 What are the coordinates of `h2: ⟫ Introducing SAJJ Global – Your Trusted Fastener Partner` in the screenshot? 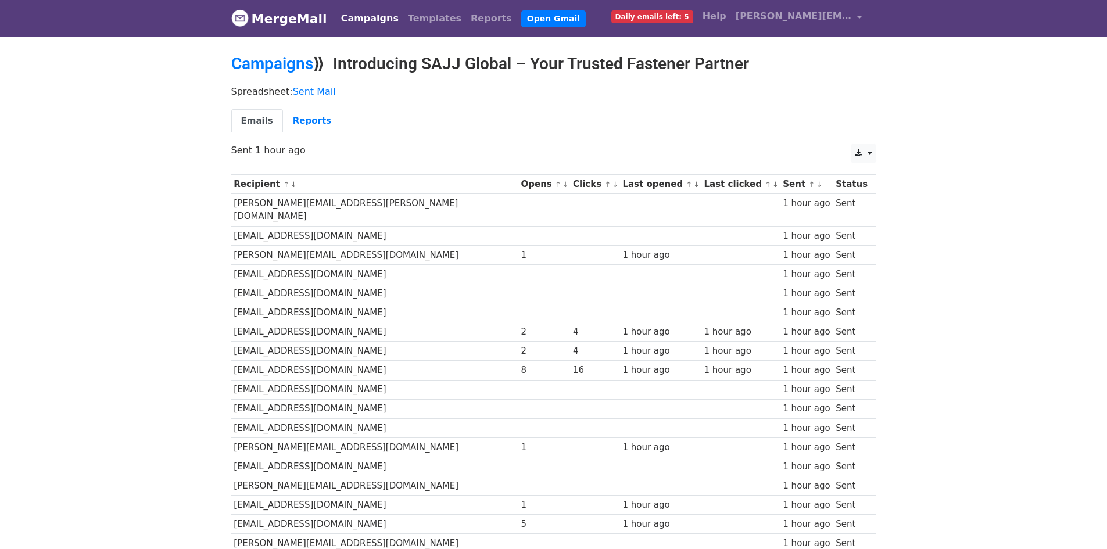 It's located at (554, 64).